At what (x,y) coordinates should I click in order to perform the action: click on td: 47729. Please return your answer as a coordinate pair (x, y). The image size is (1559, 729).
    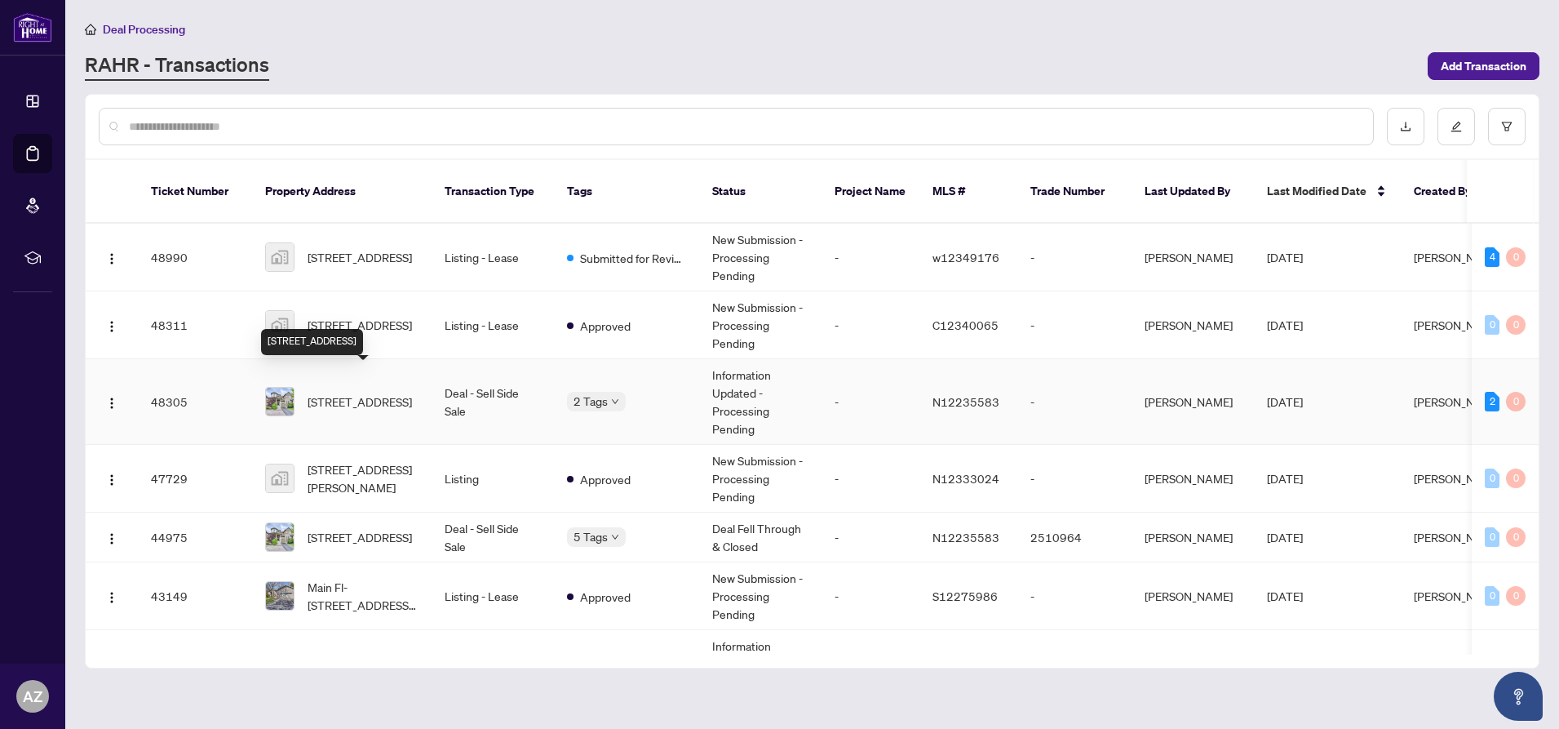
    Looking at the image, I should click on (195, 478).